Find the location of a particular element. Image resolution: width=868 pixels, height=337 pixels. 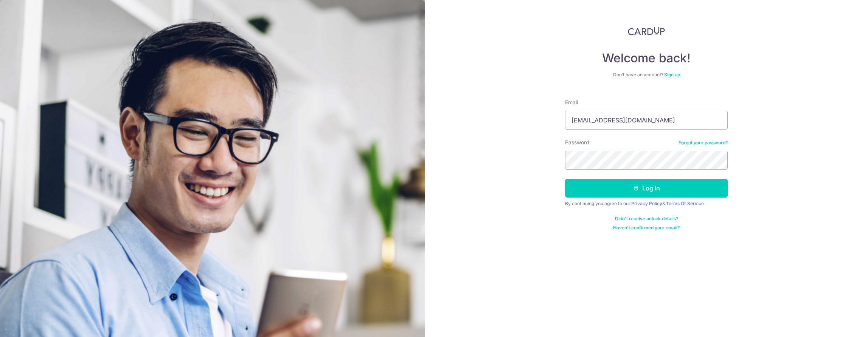

label: Email is located at coordinates (572, 103).